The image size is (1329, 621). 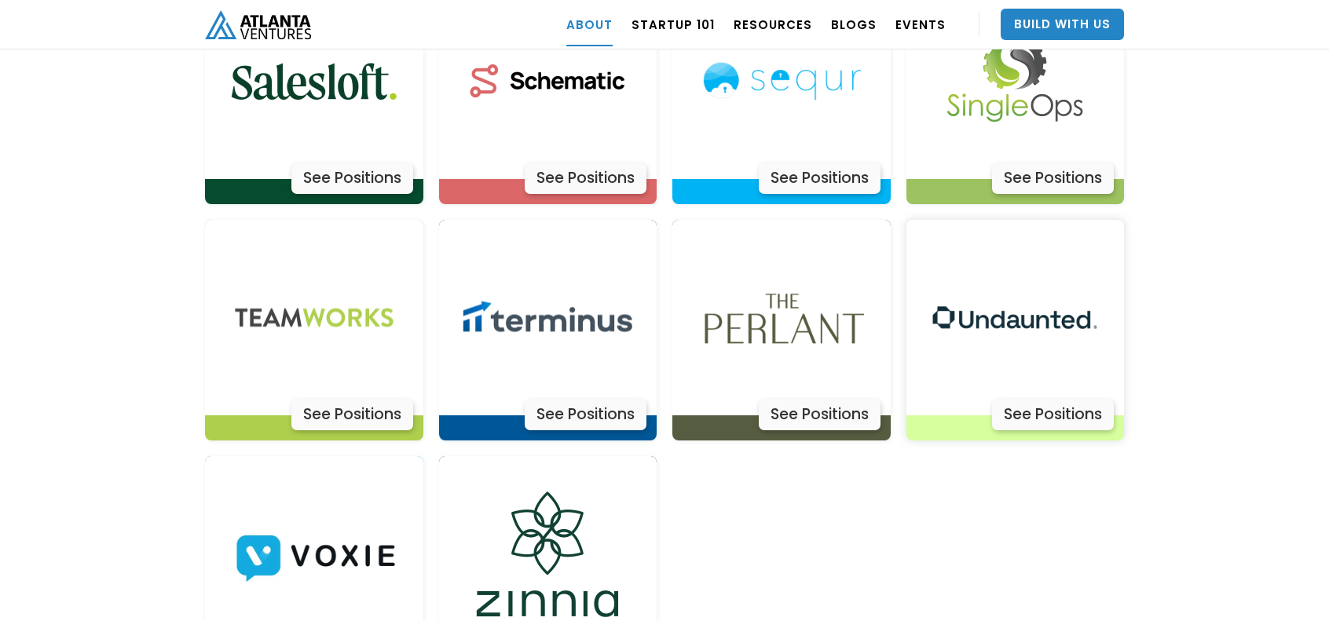 I want to click on a: RESOURCES, so click(x=773, y=24).